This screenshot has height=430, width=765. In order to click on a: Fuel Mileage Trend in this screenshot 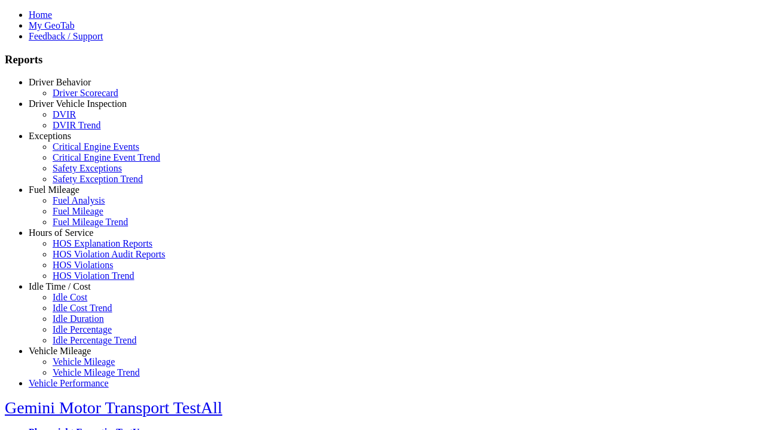, I will do `click(90, 222)`.